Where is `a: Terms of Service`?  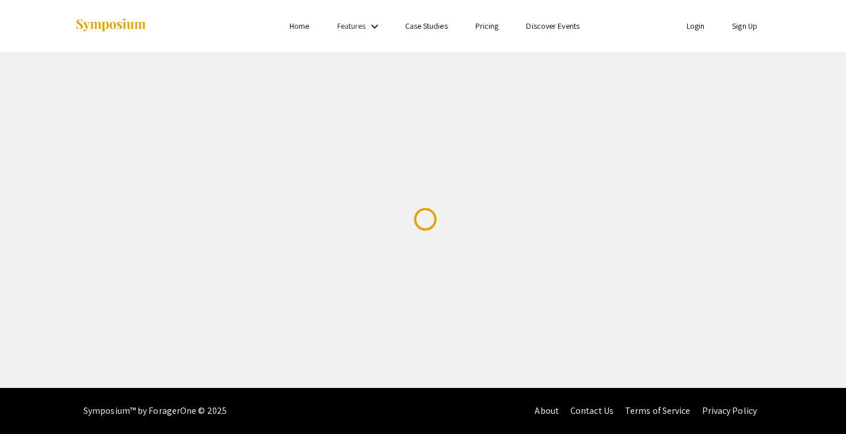 a: Terms of Service is located at coordinates (658, 410).